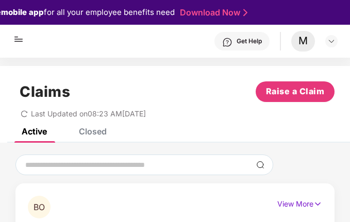  I want to click on div: Get Help, so click(249, 41).